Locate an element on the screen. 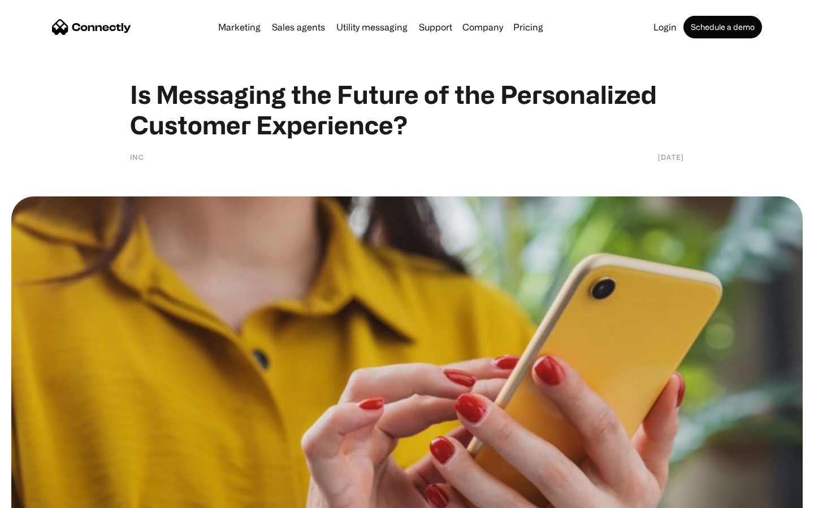 This screenshot has height=508, width=814. h1: Is Messaging the Future of the Personalized Customer Experience? is located at coordinates (407, 110).